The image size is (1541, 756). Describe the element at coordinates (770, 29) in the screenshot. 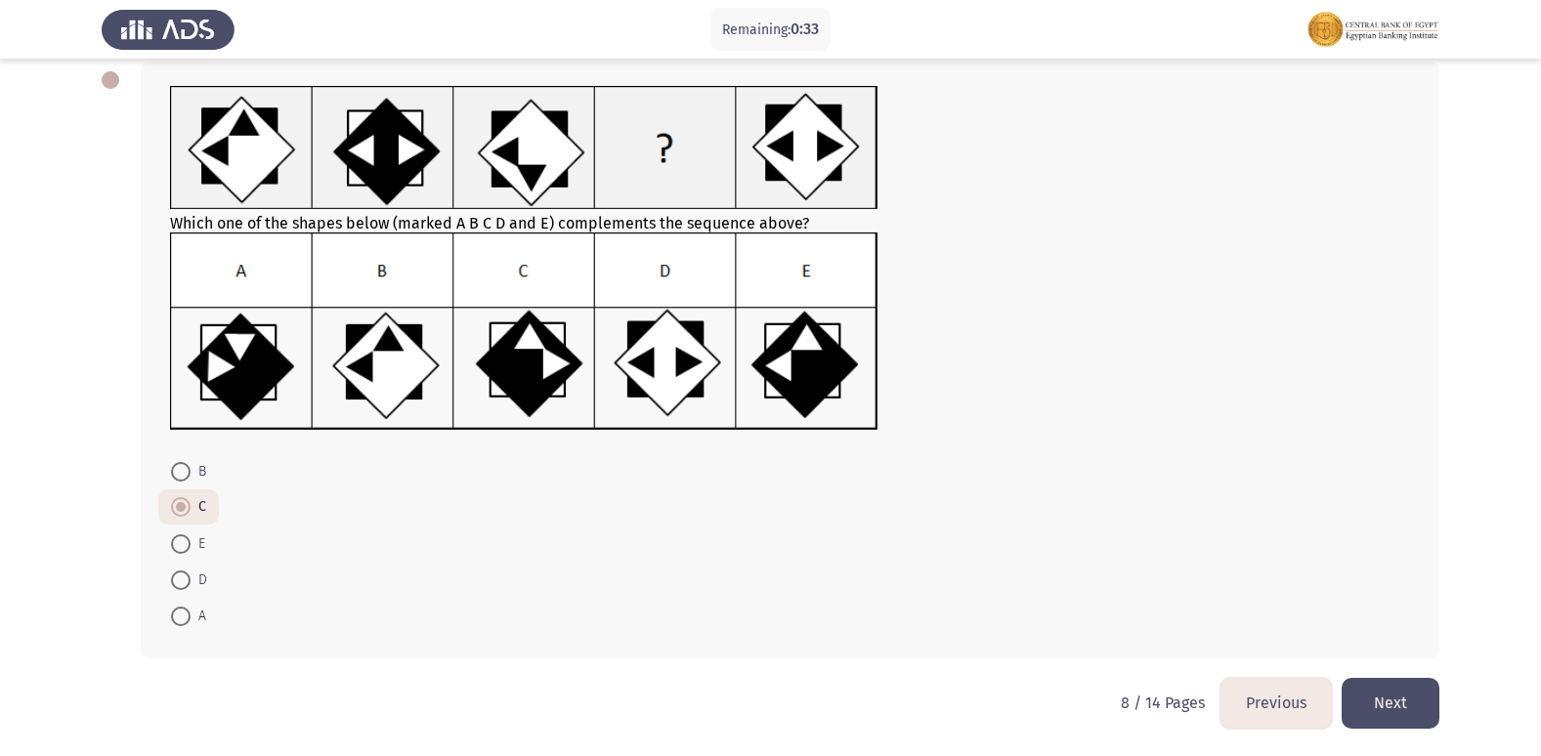

I see `p: Remaining:` at that location.